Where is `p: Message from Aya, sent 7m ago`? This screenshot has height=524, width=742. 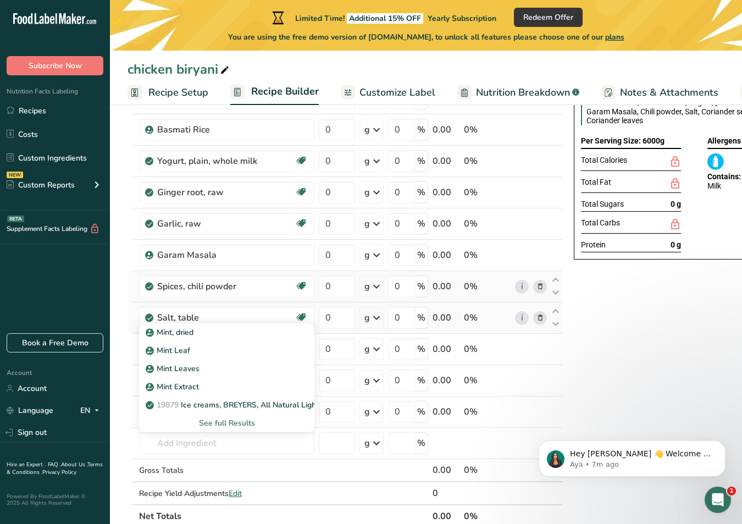 p: Message from Aya, sent 7m ago is located at coordinates (119, 47).